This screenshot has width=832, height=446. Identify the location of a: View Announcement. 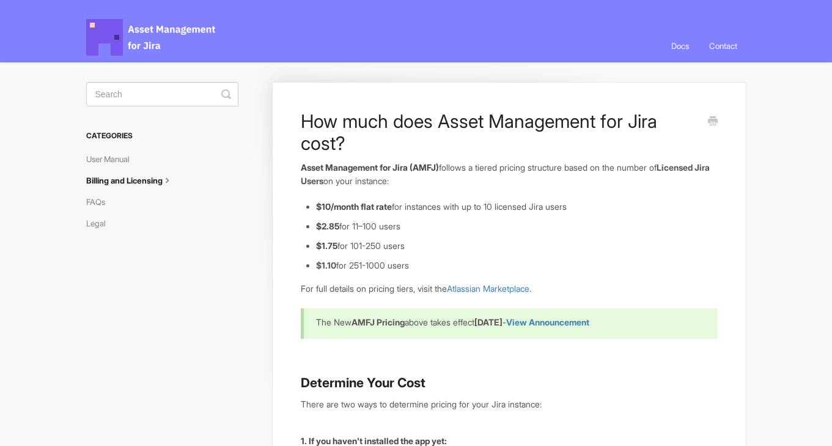
(548, 322).